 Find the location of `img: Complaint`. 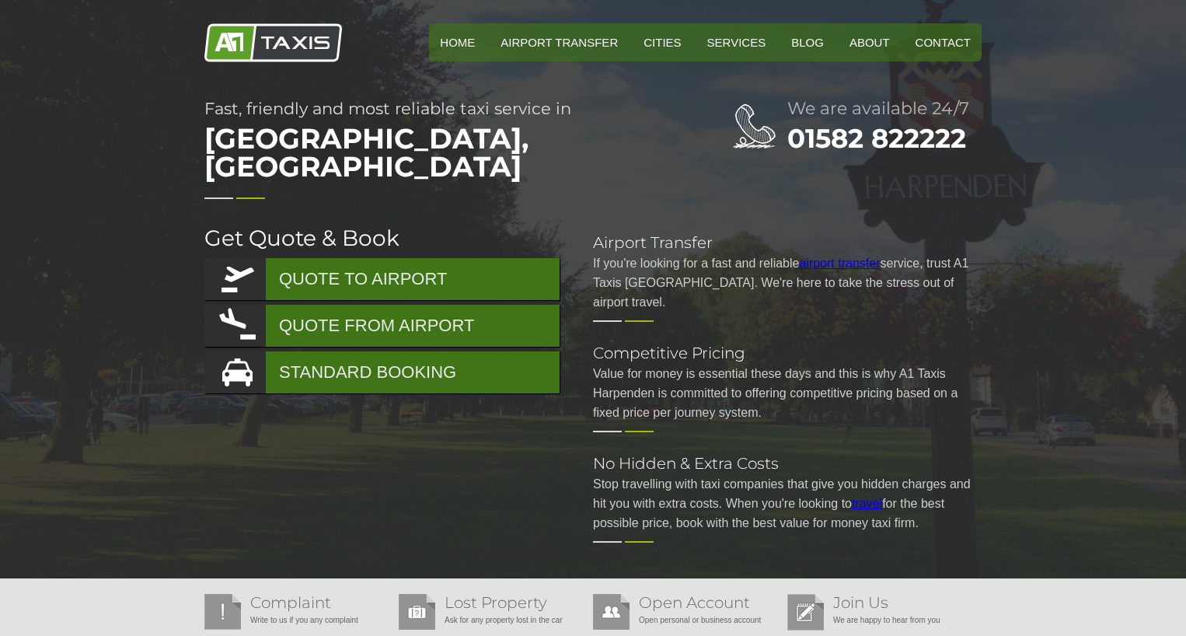

img: Complaint is located at coordinates (222, 612).